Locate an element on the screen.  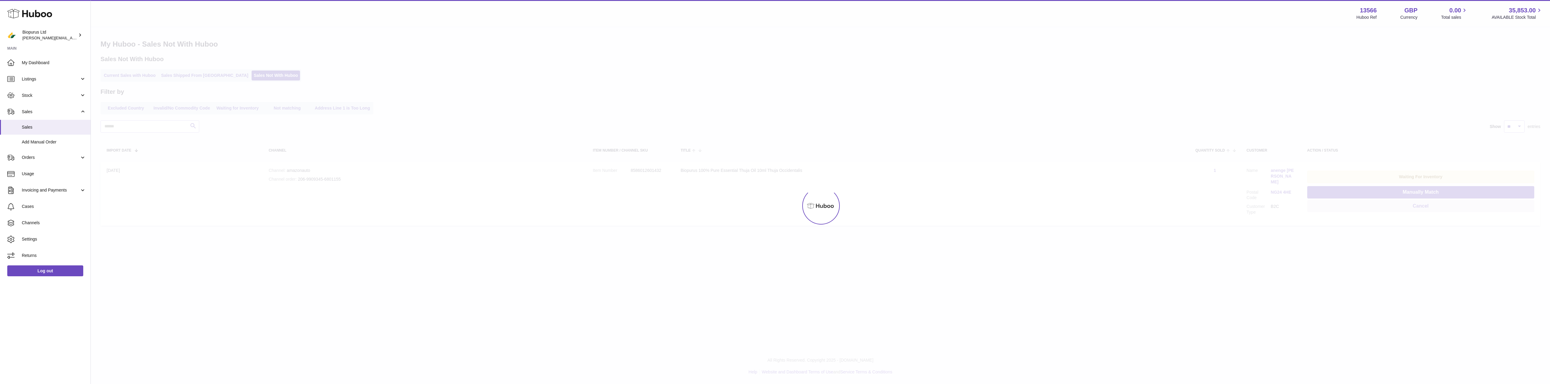
div: Biopurus Ltd is located at coordinates (50, 35).